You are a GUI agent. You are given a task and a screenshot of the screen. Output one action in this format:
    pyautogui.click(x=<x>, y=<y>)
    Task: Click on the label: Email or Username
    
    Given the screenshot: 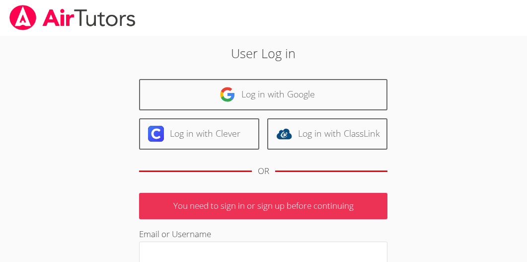 What is the action you would take?
    pyautogui.click(x=175, y=234)
    